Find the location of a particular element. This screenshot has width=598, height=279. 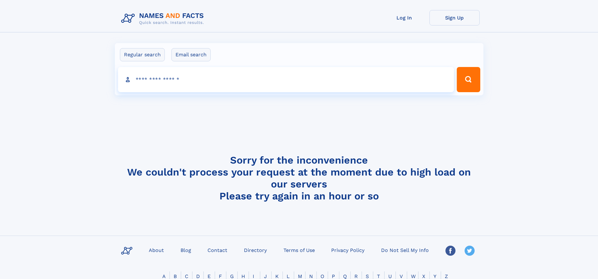

img: Twitter is located at coordinates (470, 250).